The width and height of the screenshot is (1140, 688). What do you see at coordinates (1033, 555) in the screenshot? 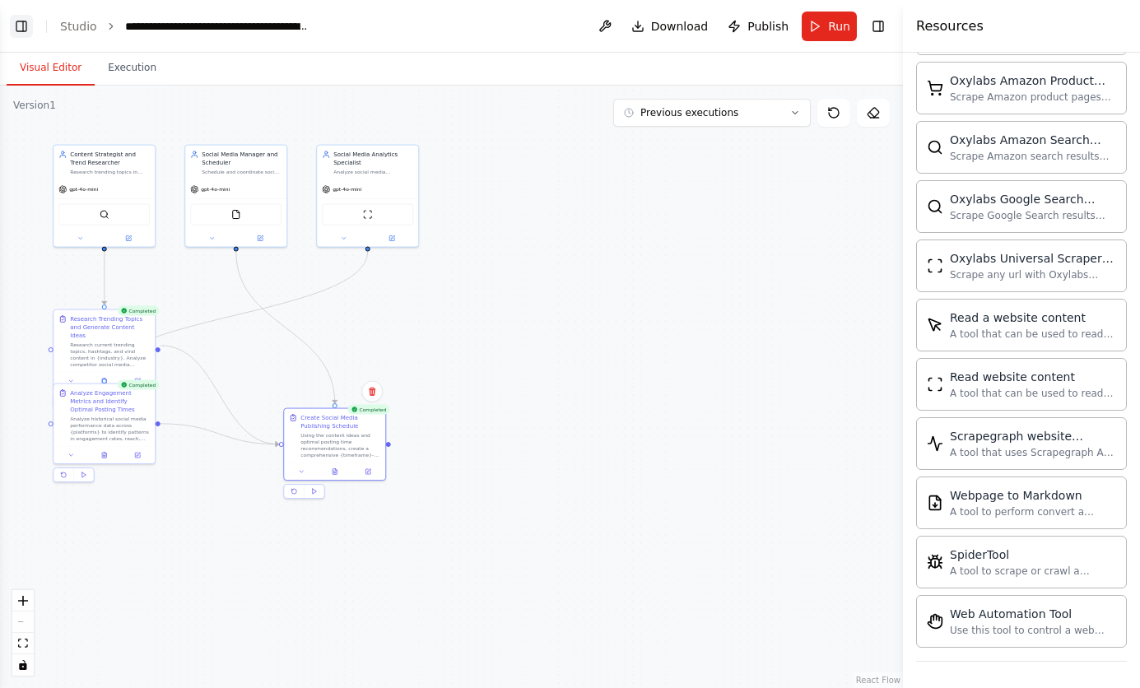
I see `div: SpiderTool` at bounding box center [1033, 555].